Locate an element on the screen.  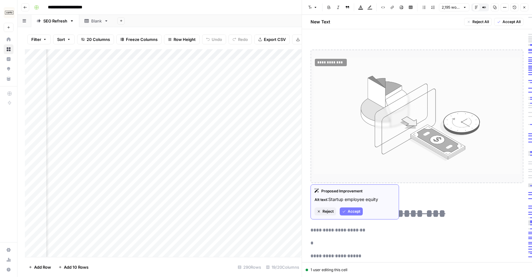
button: Add Row is located at coordinates (40, 267).